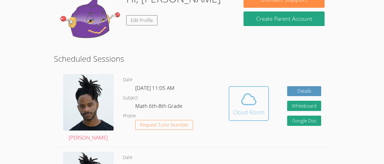 The height and width of the screenshot is (164, 384). I want to click on dt: Phone, so click(129, 116).